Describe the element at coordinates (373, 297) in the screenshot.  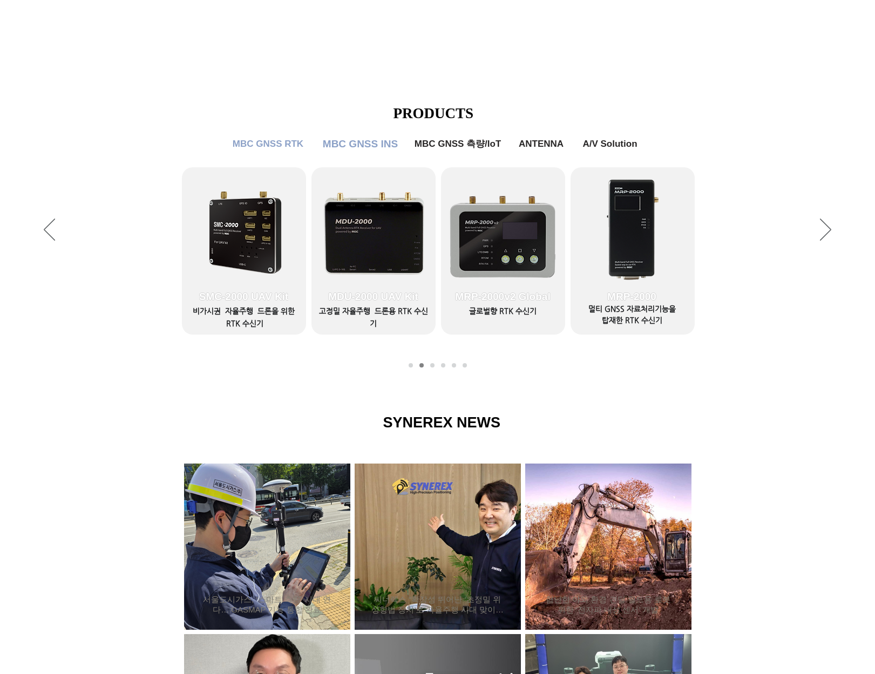
I see `span: MDU-2000 UAV Kit` at that location.